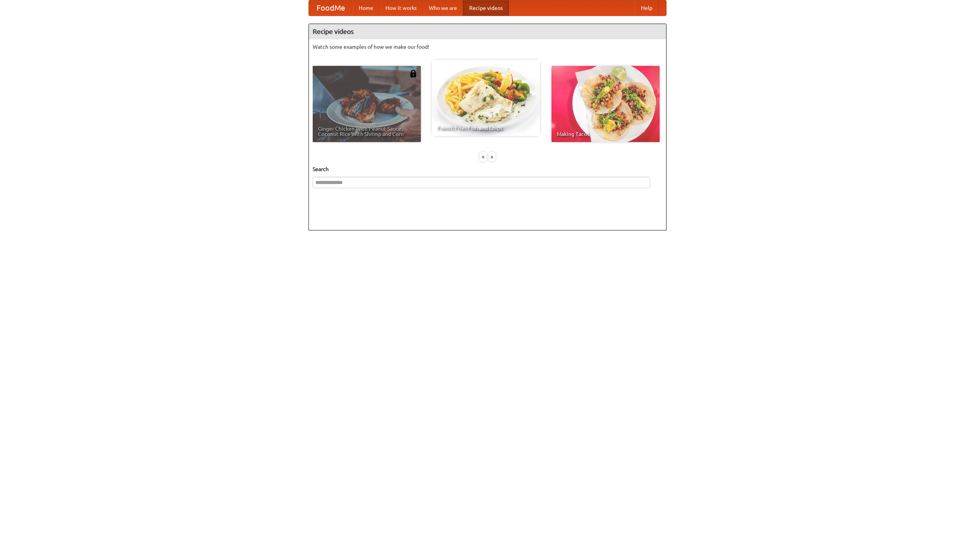 Image resolution: width=975 pixels, height=539 pixels. I want to click on a: Recipe videos, so click(486, 8).